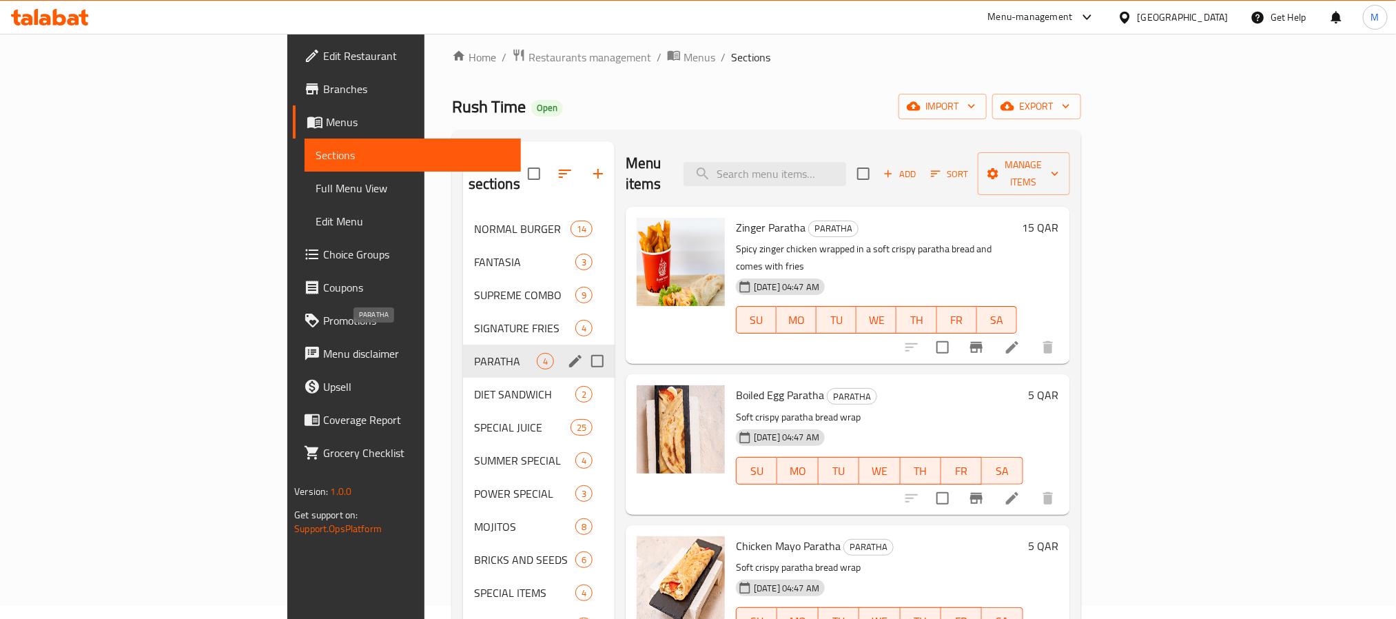 This screenshot has width=1396, height=619. I want to click on span: 14, so click(582, 229).